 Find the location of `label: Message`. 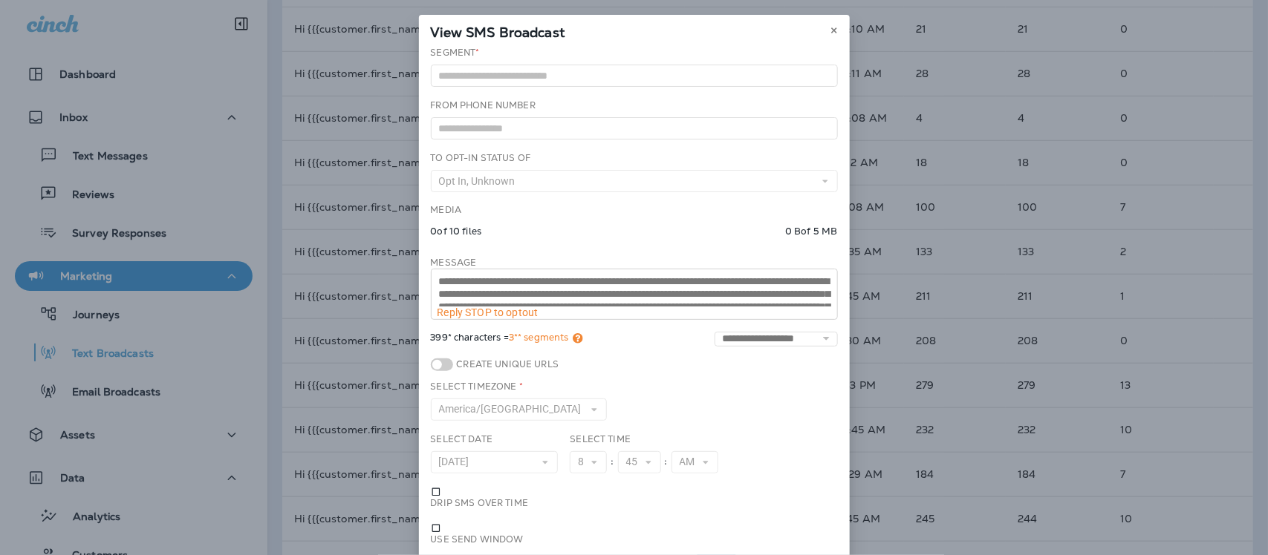

label: Message is located at coordinates (454, 263).